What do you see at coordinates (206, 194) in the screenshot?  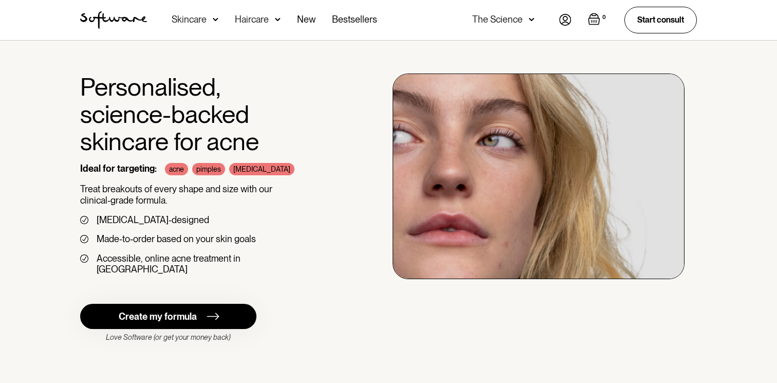 I see `p: Treat breakouts of every shape and size with our clinical-grade formula.` at bounding box center [206, 194].